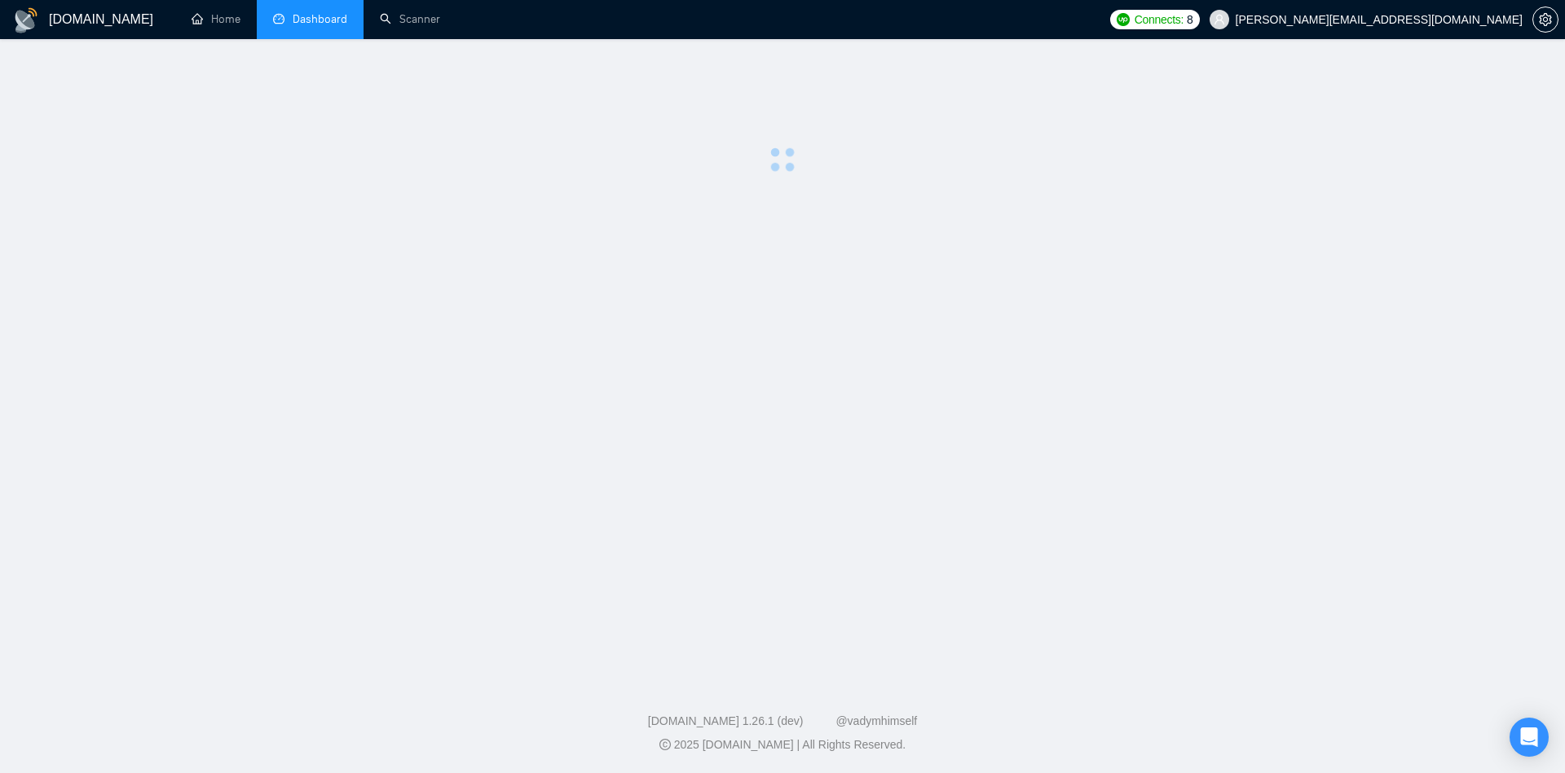 This screenshot has height=773, width=1565. What do you see at coordinates (1190, 20) in the screenshot?
I see `span: 8` at bounding box center [1190, 20].